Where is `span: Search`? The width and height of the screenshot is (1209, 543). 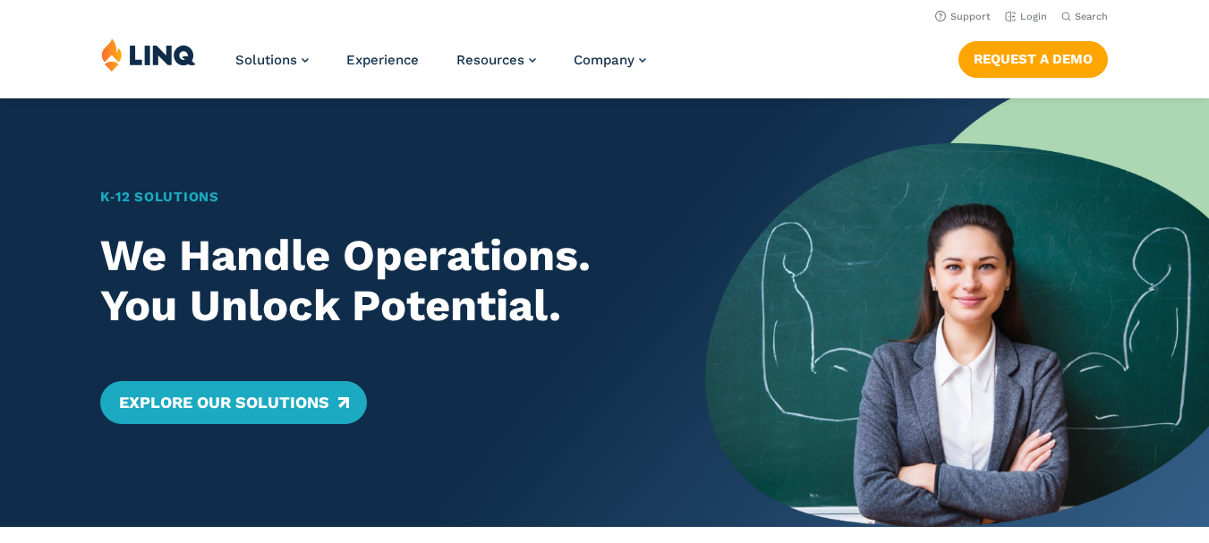
span: Search is located at coordinates (1091, 16).